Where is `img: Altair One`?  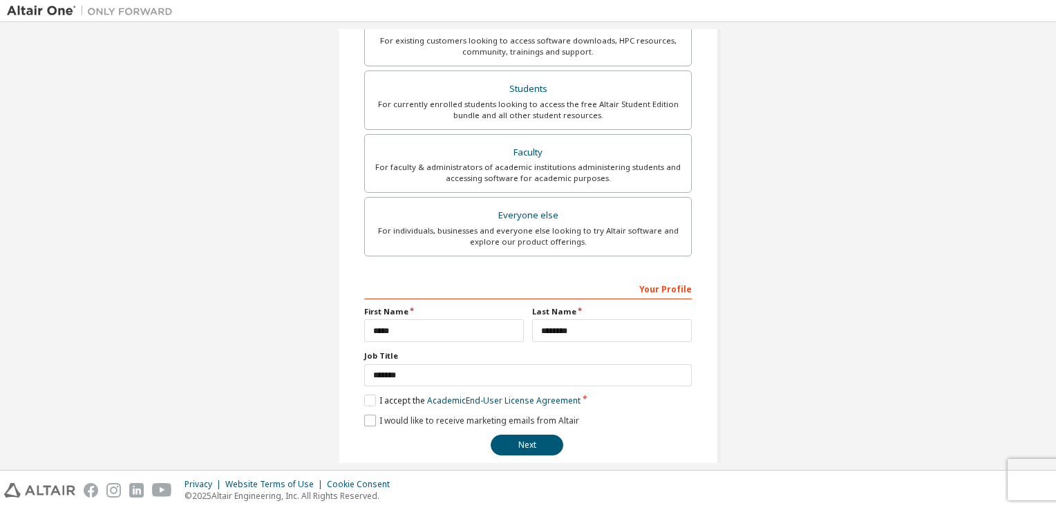 img: Altair One is located at coordinates (93, 11).